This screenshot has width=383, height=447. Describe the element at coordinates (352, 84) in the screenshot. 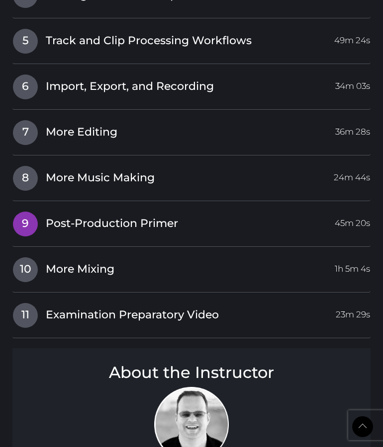

I see `span: 34m 03s` at that location.